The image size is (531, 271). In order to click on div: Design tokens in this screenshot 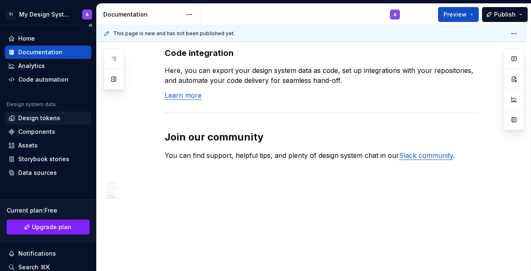, I will do `click(39, 118)`.